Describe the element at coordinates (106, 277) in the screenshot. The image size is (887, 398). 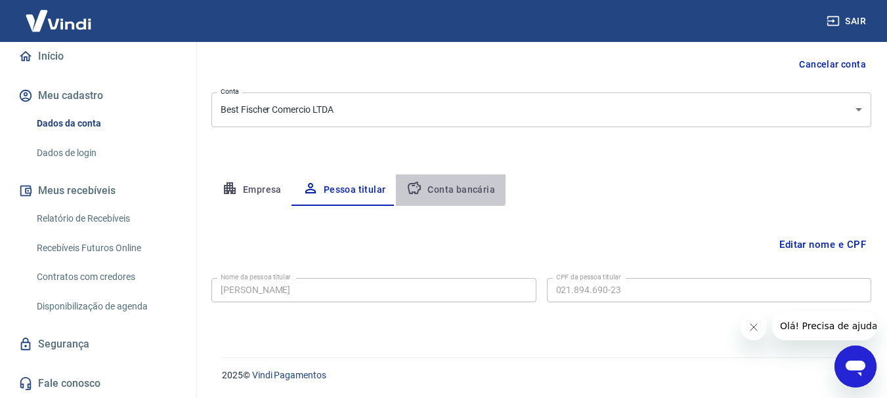
I see `a: Contratos com credores` at that location.